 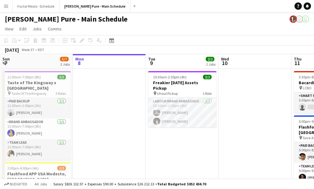 What do you see at coordinates (297, 59) in the screenshot?
I see `span: Thu` at bounding box center [297, 59].